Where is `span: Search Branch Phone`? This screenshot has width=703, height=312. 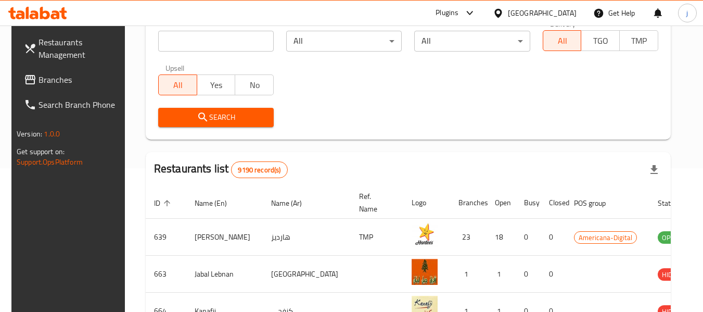
span: Search Branch Phone is located at coordinates (80, 105).